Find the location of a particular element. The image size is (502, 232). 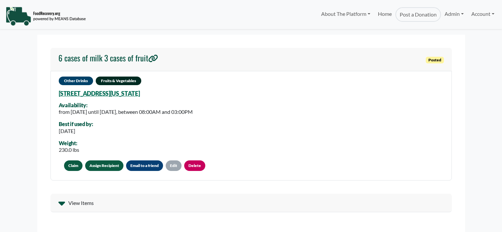

span: Fruits & Vegetables is located at coordinates (118, 81).